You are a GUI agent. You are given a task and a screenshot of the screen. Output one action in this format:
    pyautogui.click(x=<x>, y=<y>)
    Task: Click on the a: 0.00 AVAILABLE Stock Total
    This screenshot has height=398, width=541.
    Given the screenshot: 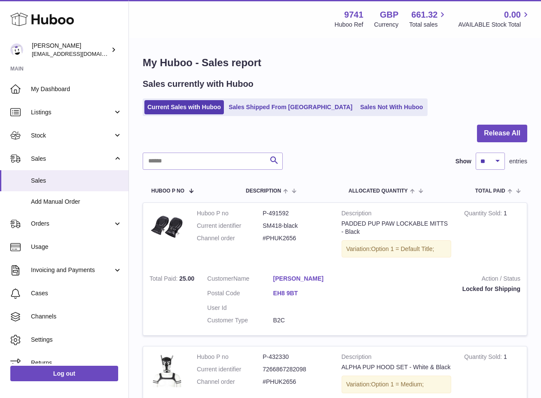 What is the action you would take?
    pyautogui.click(x=494, y=19)
    